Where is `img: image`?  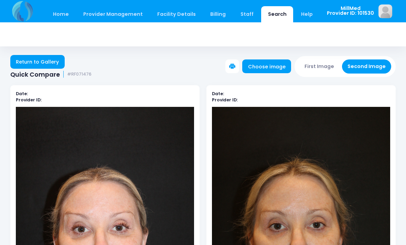 img: image is located at coordinates (385, 11).